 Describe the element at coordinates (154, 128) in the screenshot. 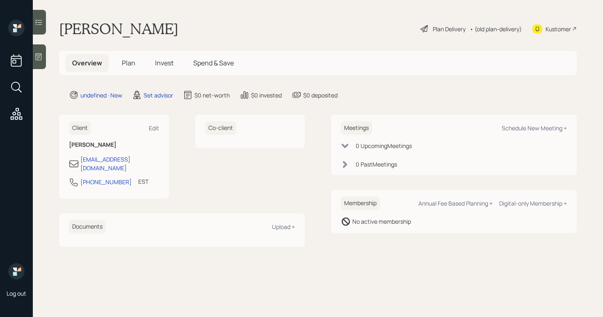

I see `div: Edit` at that location.